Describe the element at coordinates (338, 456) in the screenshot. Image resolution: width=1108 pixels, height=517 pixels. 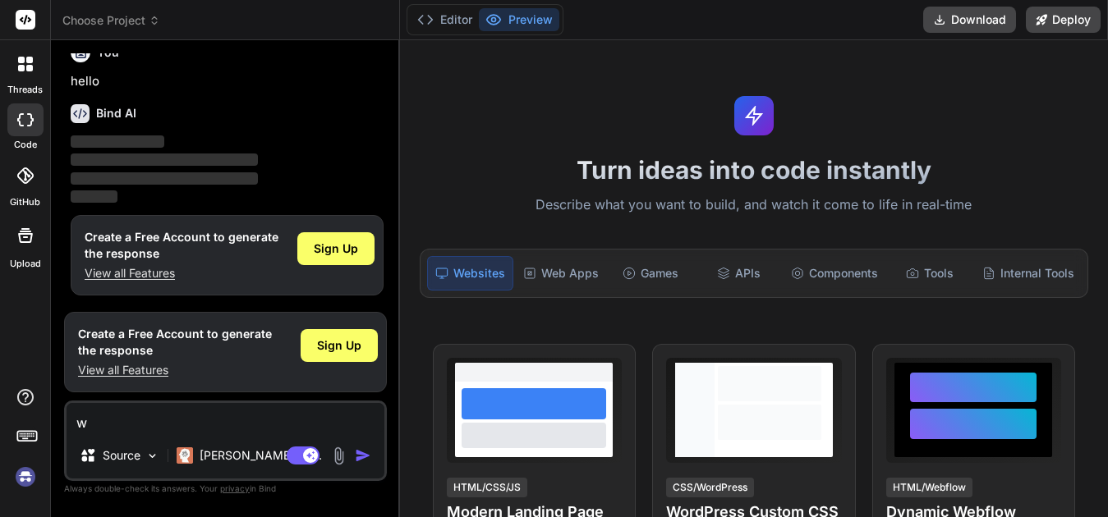
I see `img: attachment` at that location.